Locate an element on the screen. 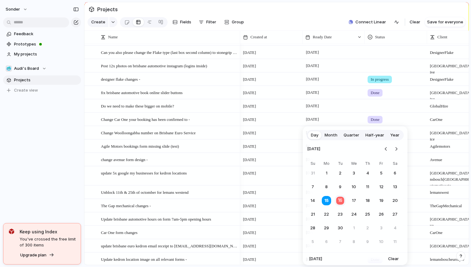  button: Sunday, October 5th, 2025 is located at coordinates (313, 242).